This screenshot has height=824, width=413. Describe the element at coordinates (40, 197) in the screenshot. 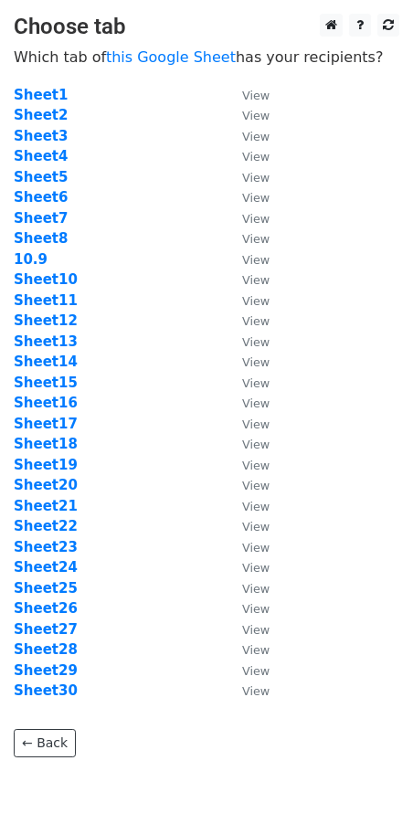

I see `strong: Sheet6` at that location.